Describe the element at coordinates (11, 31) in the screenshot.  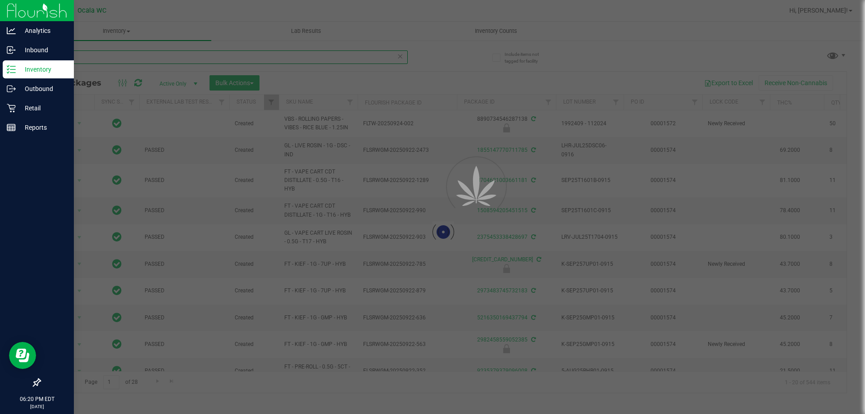
I see `inline-svg: Analytics` at that location.